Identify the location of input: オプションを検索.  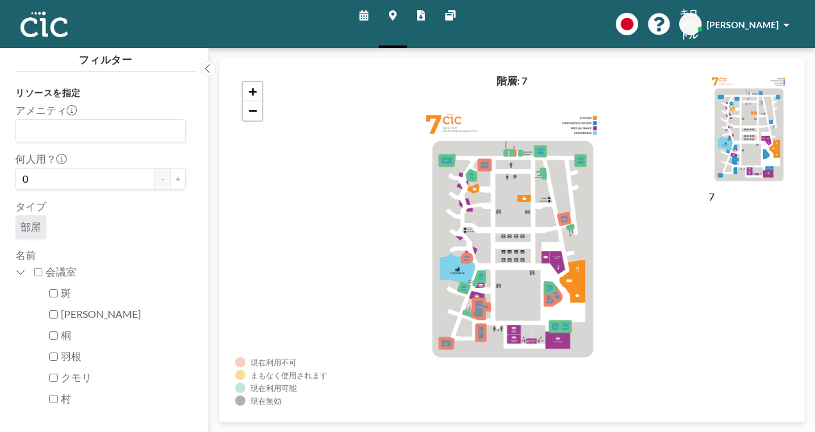
(97, 131).